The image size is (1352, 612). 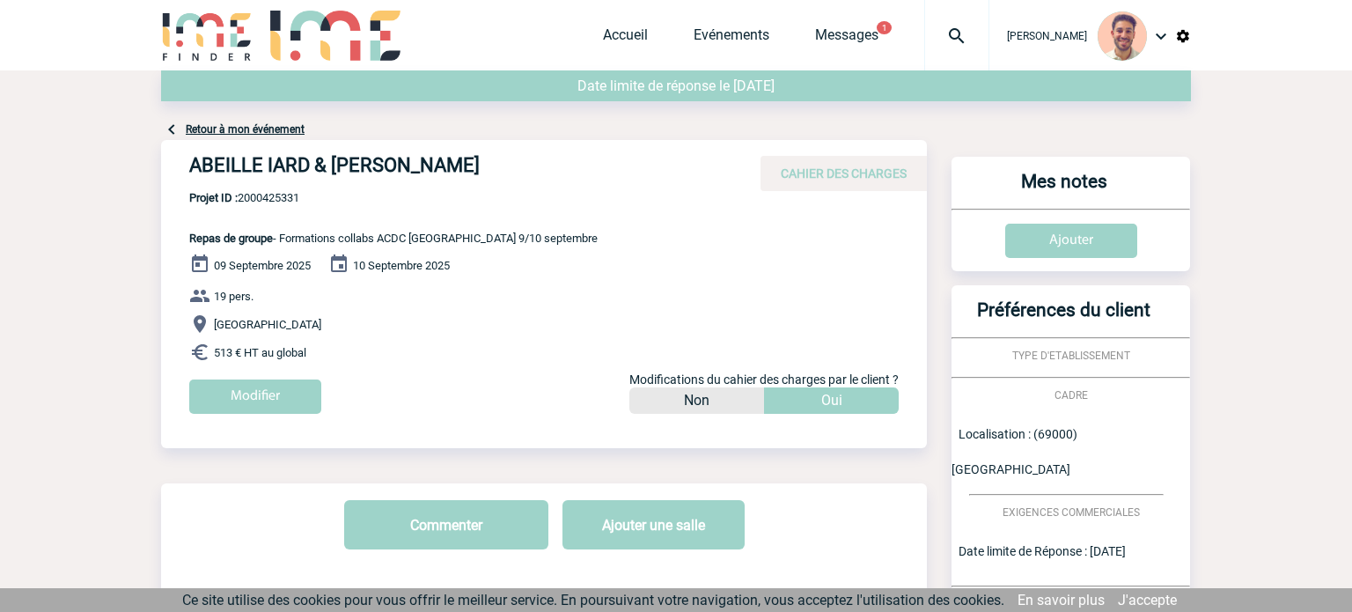 What do you see at coordinates (1064, 189) in the screenshot?
I see `h3: Mes notes` at bounding box center [1064, 189].